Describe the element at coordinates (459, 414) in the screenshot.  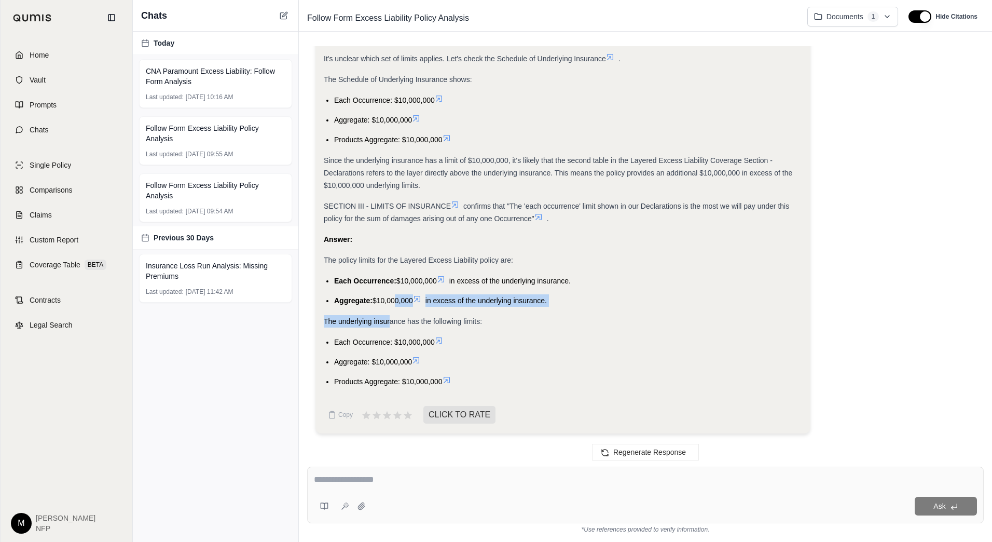
I see `span: CLICK TO RATE` at that location.